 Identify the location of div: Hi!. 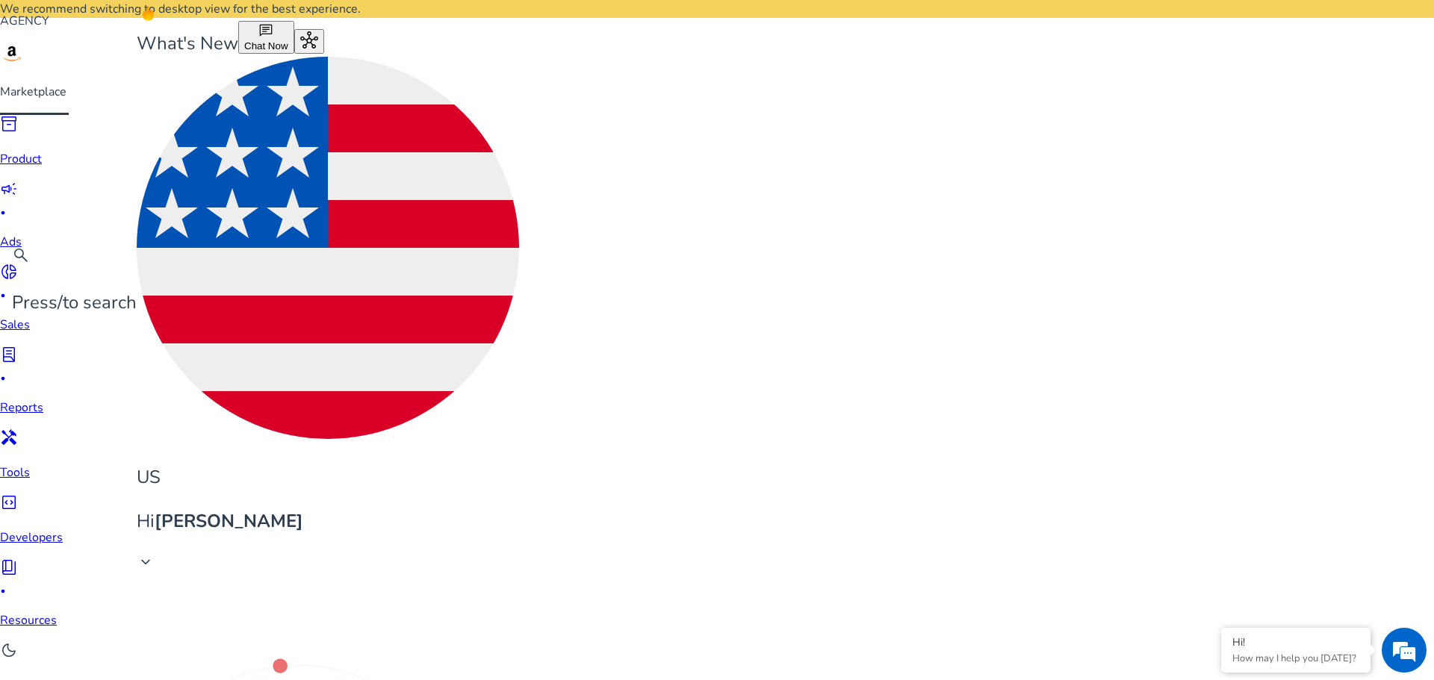
(1296, 642).